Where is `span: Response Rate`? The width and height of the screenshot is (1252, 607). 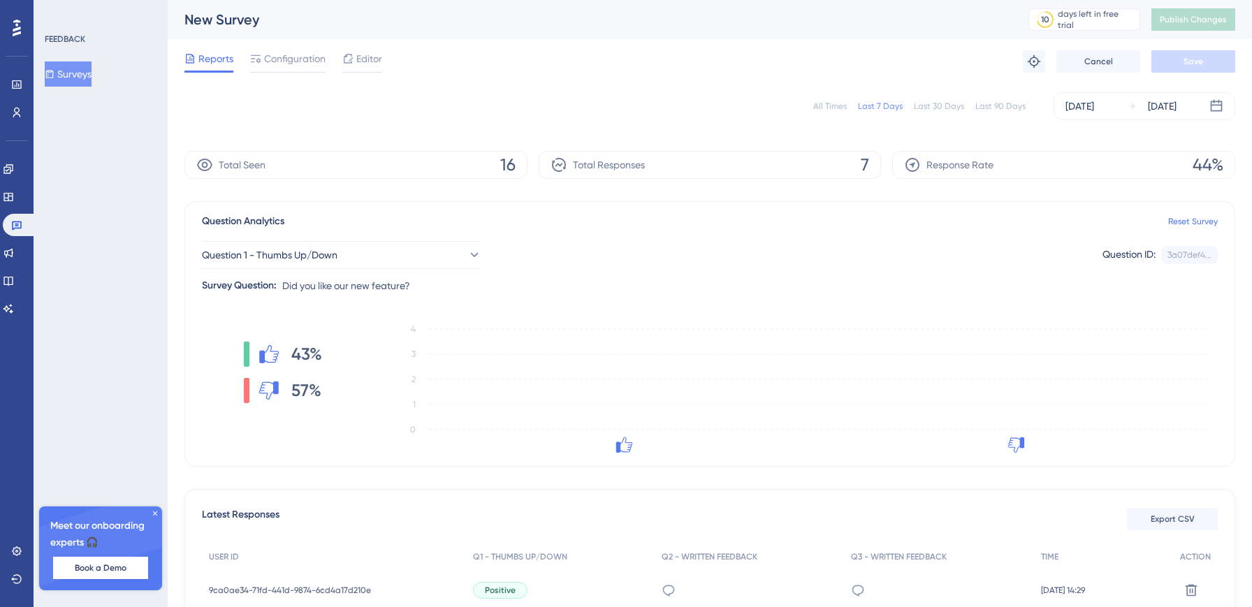 span: Response Rate is located at coordinates (960, 165).